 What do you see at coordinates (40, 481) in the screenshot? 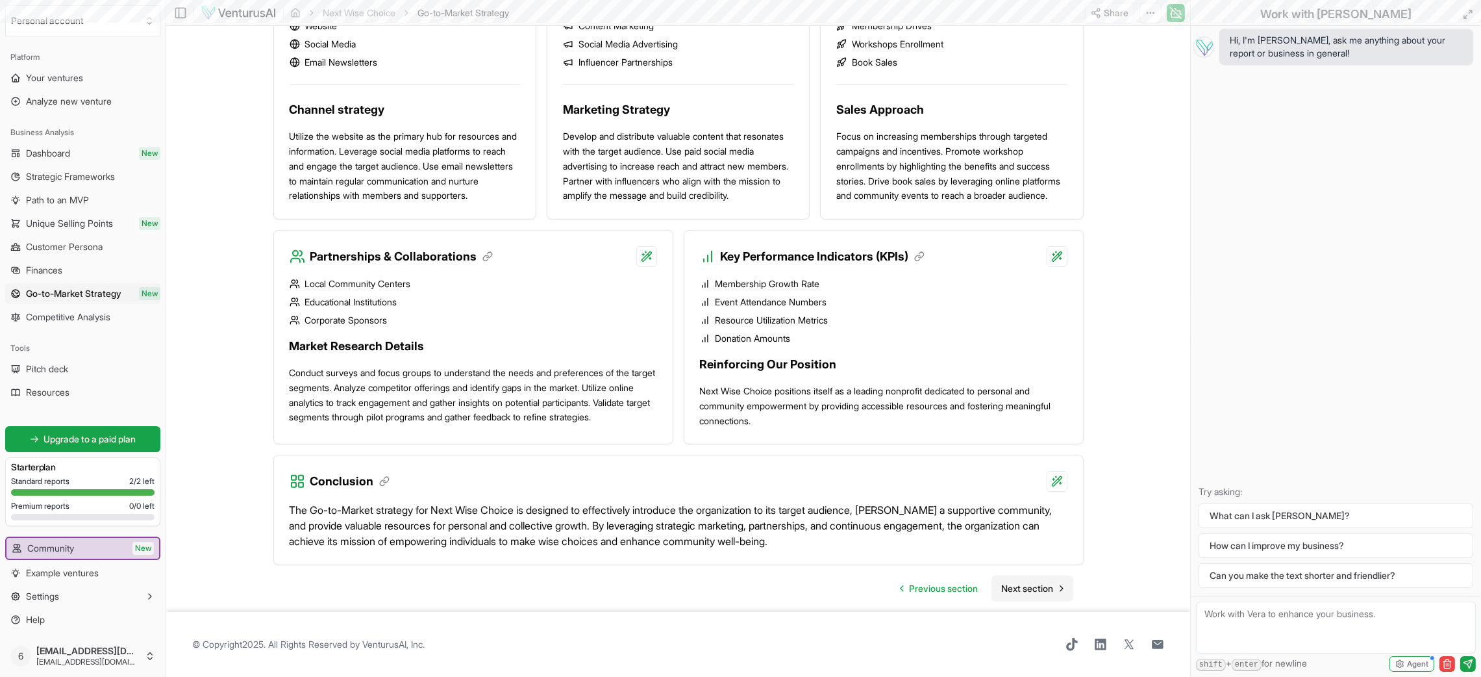
I see `span: Standard reports` at bounding box center [40, 481].